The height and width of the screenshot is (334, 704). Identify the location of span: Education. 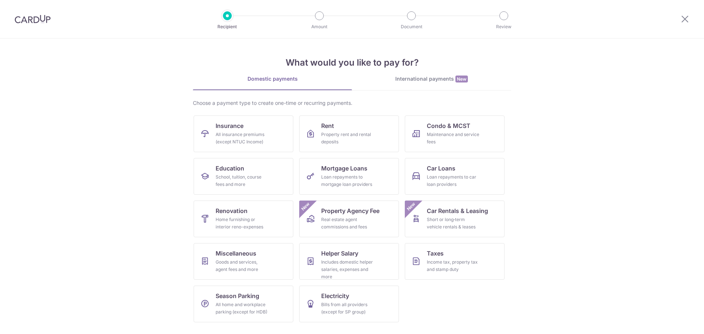
(230, 168).